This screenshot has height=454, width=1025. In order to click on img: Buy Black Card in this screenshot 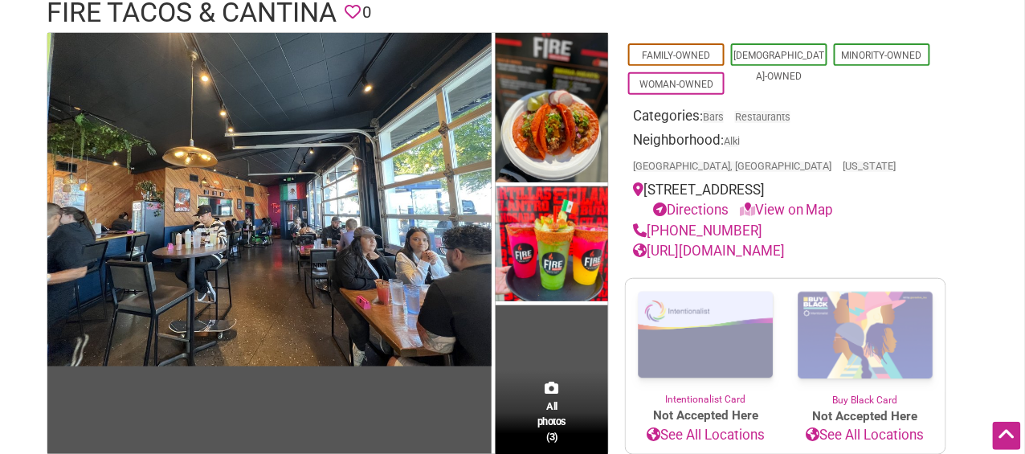, I will do `click(865, 336)`.